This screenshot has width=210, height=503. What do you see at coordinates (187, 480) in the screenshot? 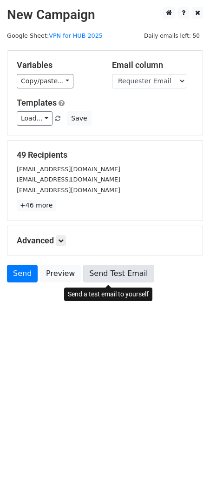
I see `div: วิดเจ็ตการแชท` at bounding box center [187, 480].